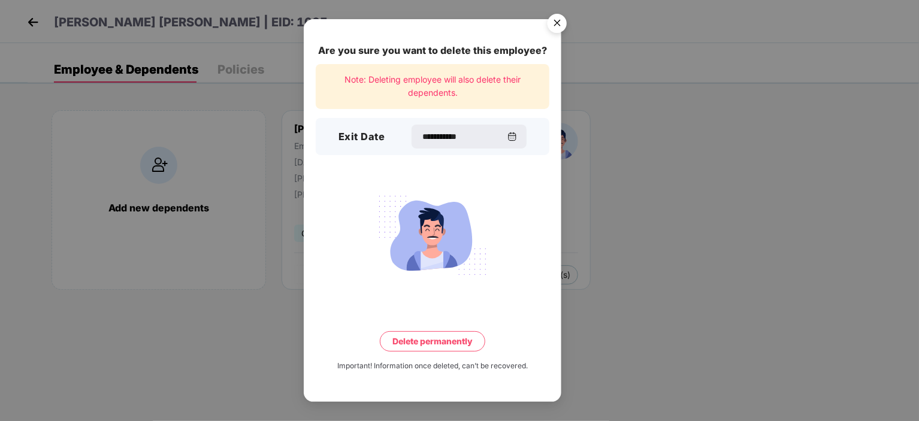 This screenshot has height=421, width=919. I want to click on div: Note: Deleting employee will also delete their dependents., so click(432, 86).